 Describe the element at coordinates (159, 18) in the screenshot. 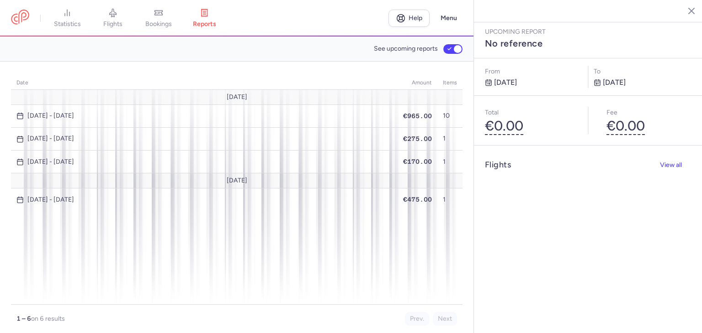

I see `a: bookings` at that location.